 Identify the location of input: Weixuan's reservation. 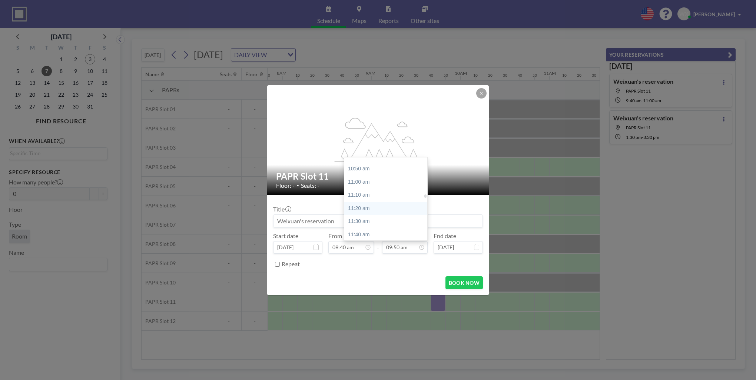
(378, 221).